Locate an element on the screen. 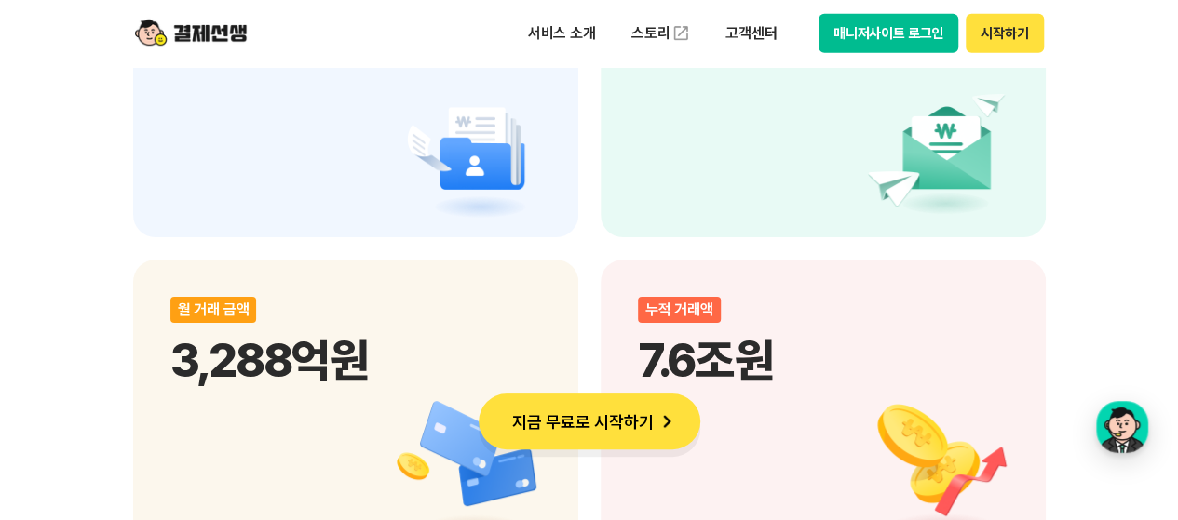 Image resolution: width=1178 pixels, height=520 pixels. img: 화살표 아이콘 is located at coordinates (667, 422).